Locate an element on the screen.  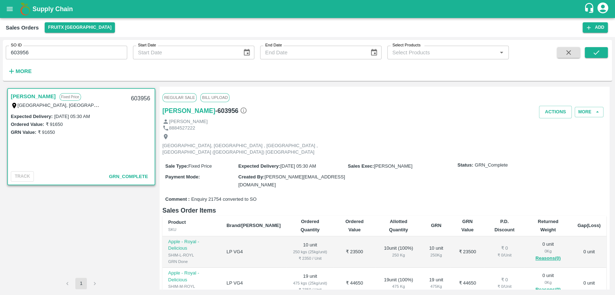
p: Apple - Royal - Delicious is located at coordinates (192, 277).